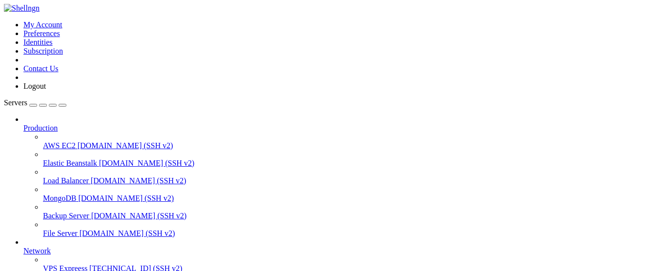  I want to click on a: Network, so click(343, 251).